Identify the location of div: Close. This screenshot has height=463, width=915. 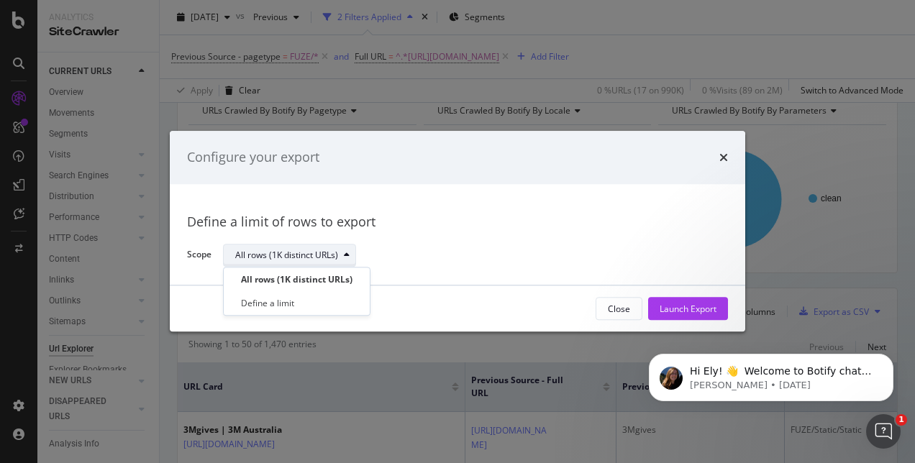
(619, 309).